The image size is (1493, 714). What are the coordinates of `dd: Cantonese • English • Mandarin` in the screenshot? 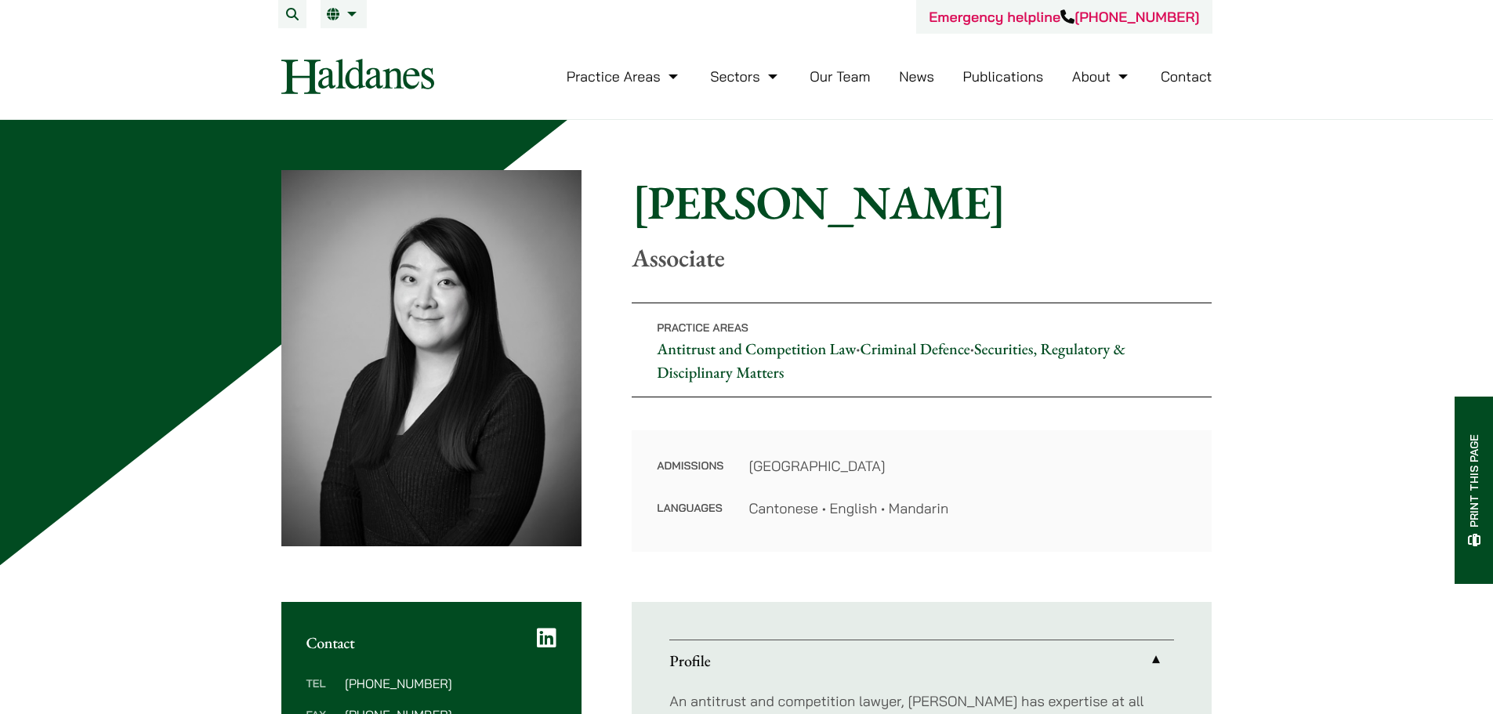 It's located at (967, 508).